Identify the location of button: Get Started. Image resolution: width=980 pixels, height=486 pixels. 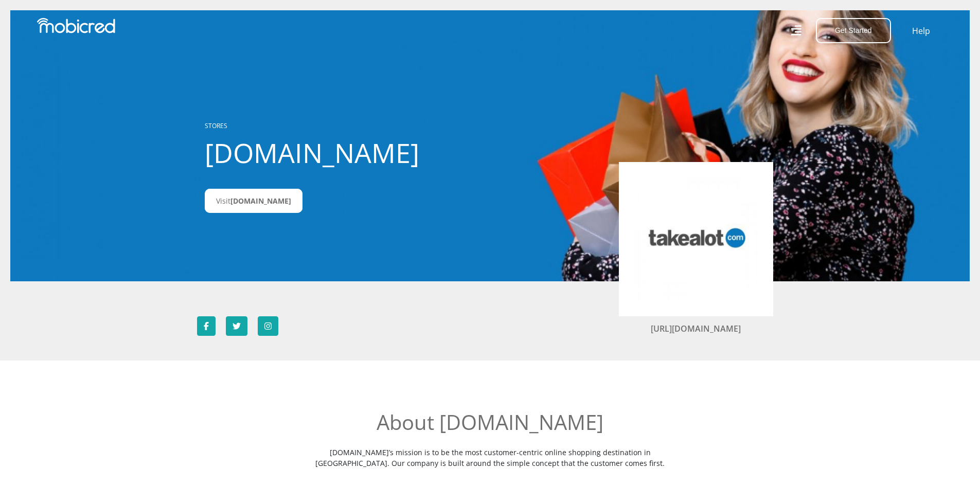
(853, 30).